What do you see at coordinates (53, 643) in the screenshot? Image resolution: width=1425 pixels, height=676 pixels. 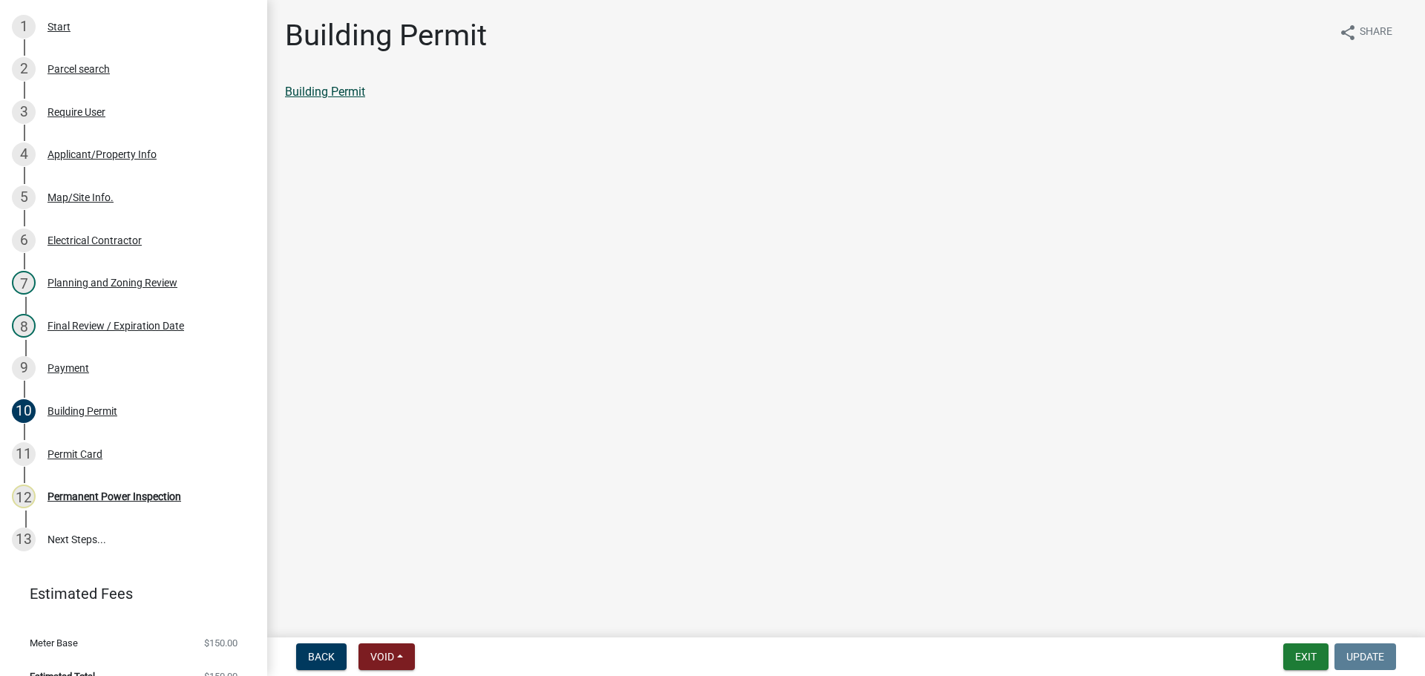 I see `span: Meter Base` at bounding box center [53, 643].